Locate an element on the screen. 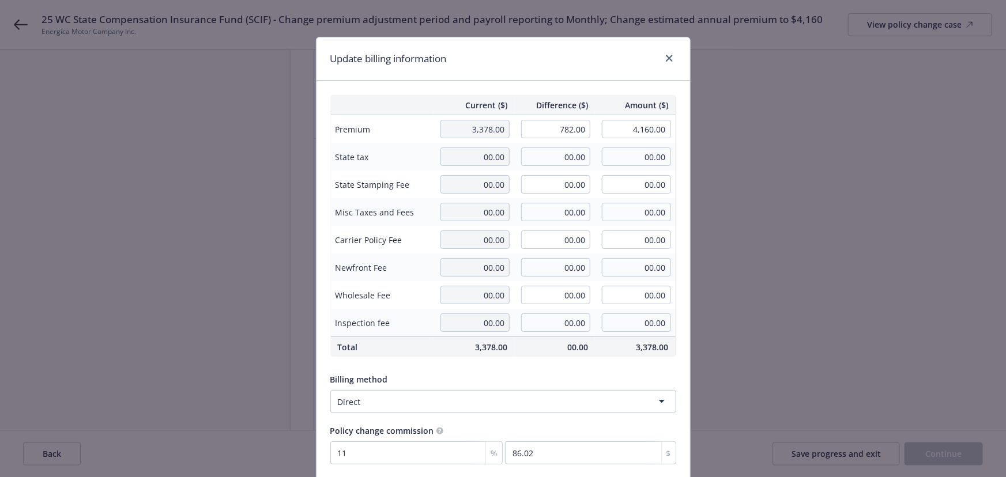  h1: Update billing information is located at coordinates (389, 59).